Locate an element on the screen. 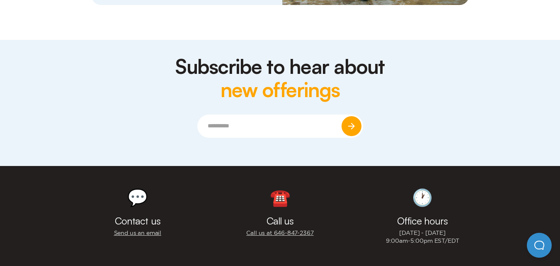 This screenshot has height=266, width=560. span: new offerings is located at coordinates (280, 90).